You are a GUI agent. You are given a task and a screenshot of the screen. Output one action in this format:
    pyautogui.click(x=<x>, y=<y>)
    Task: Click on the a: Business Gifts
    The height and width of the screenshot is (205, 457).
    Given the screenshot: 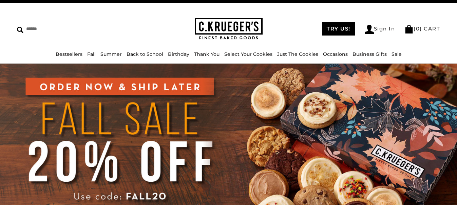 What is the action you would take?
    pyautogui.click(x=369, y=54)
    